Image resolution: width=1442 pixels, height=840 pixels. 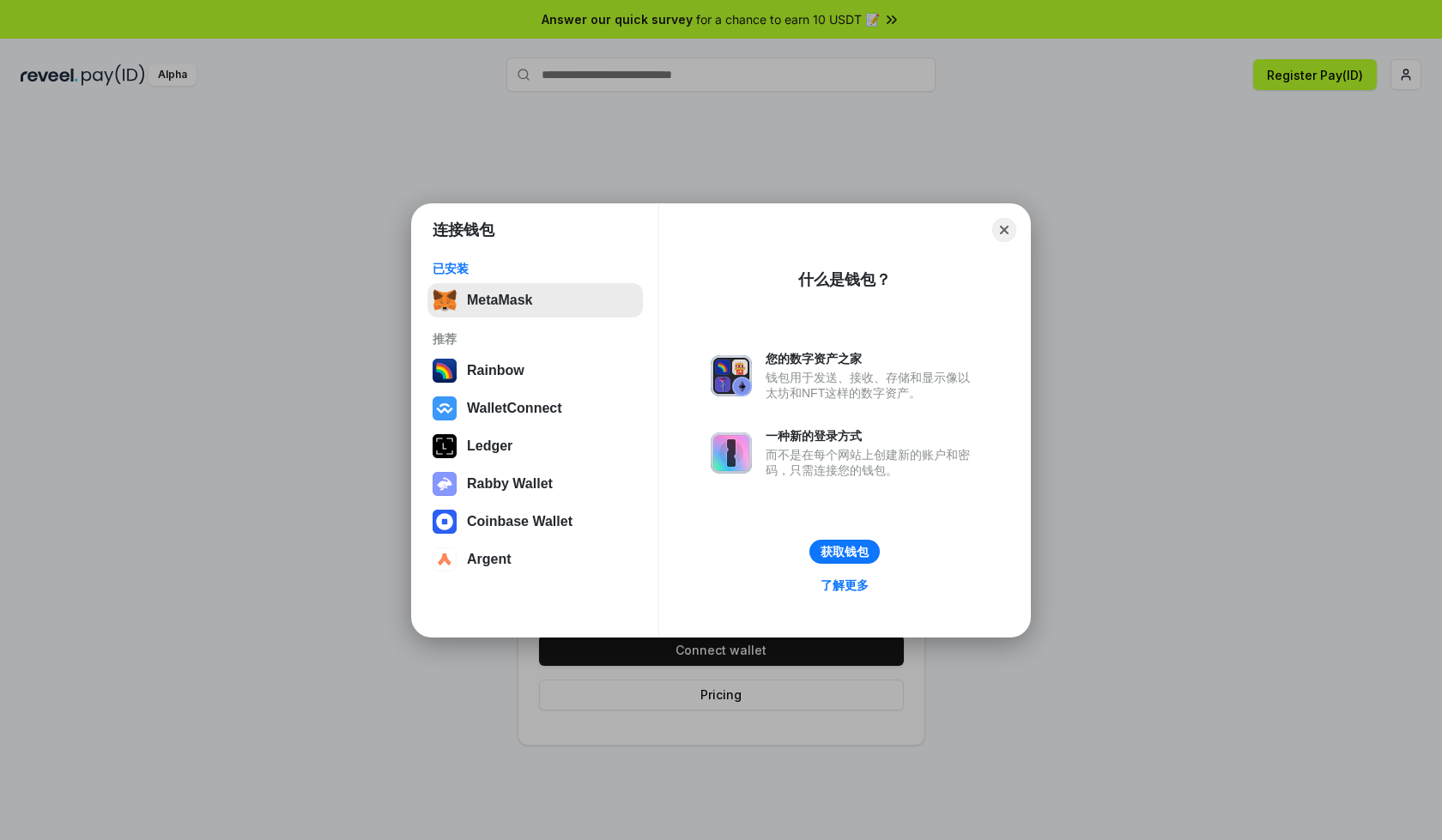 I want to click on button: Coinbase Wallet, so click(x=534, y=521).